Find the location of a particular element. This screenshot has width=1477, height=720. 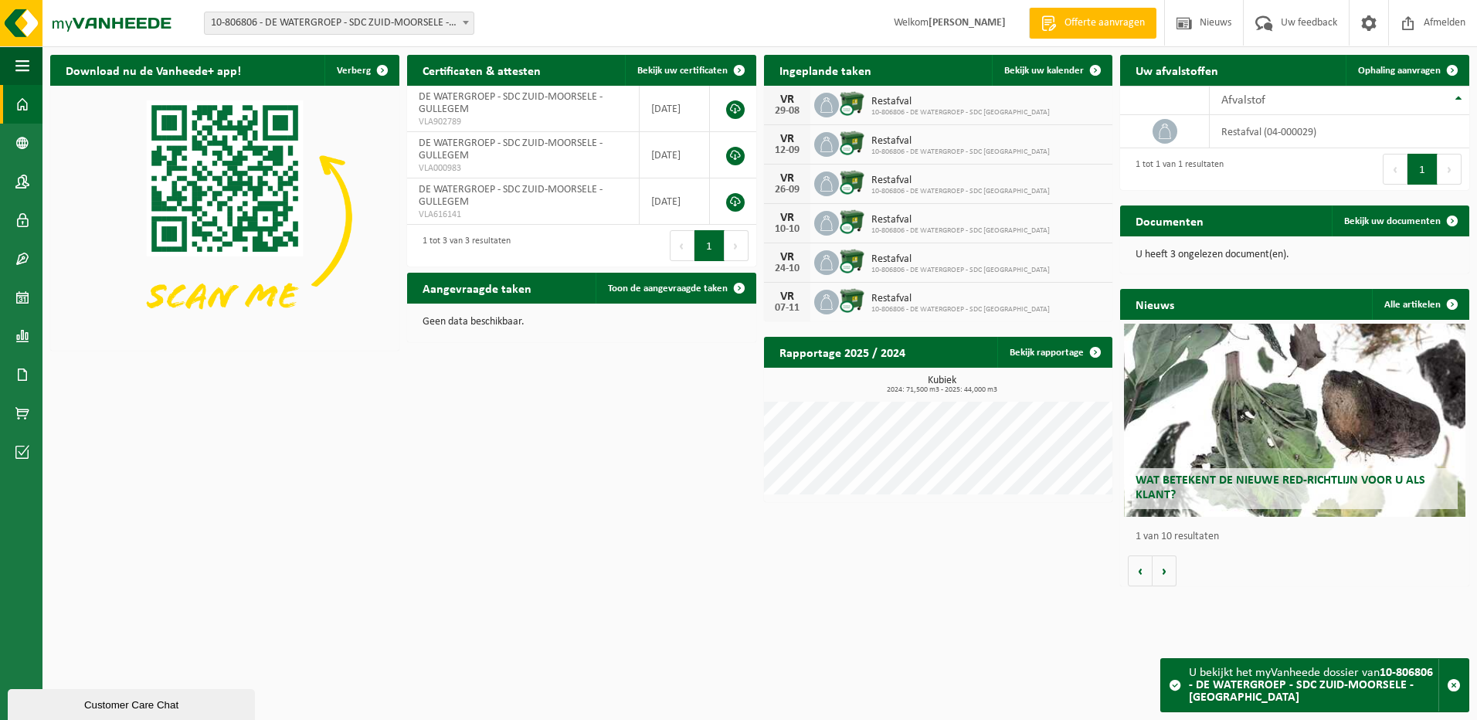

span: VLA000983 is located at coordinates (523, 168).